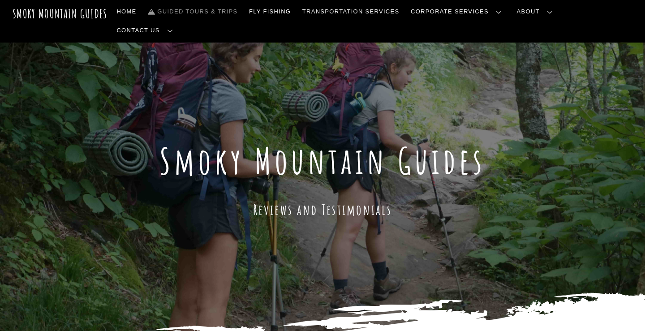 This screenshot has width=645, height=331. Describe the element at coordinates (458, 12) in the screenshot. I see `a: Corporate Services` at that location.